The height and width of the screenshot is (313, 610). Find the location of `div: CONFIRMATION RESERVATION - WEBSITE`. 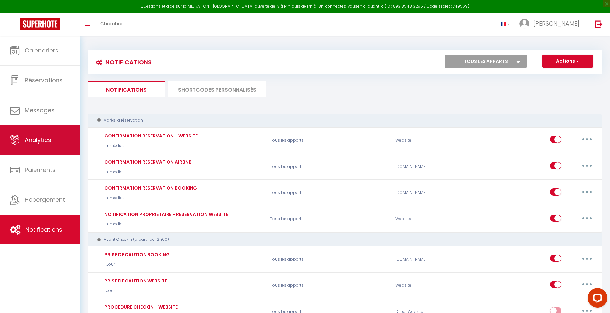

div: CONFIRMATION RESERVATION - WEBSITE is located at coordinates (150, 136).